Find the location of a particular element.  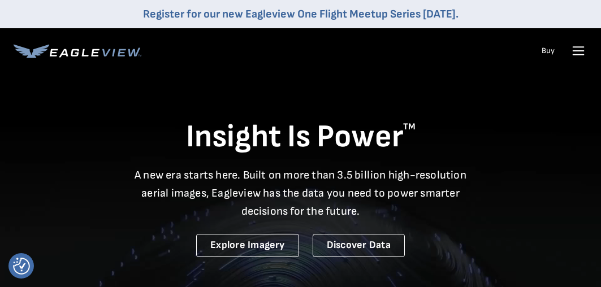

sup: TM is located at coordinates (409, 127).